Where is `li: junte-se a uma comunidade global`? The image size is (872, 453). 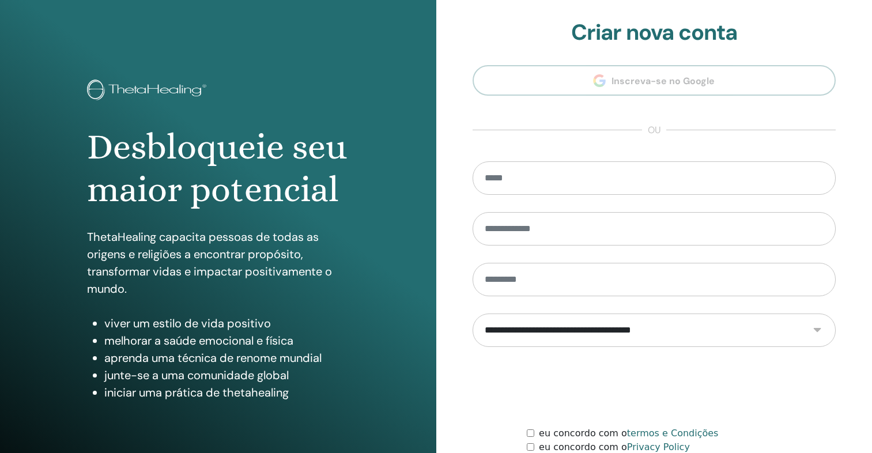
li: junte-se a uma comunidade global is located at coordinates (227, 375).